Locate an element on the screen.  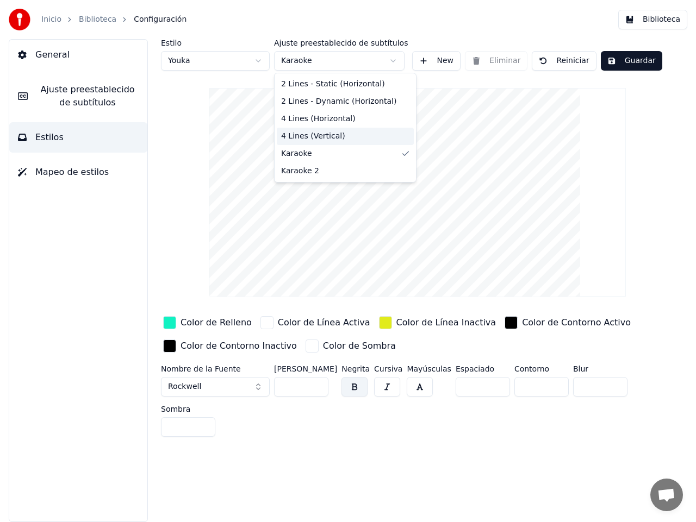
span: Karaoke 2 is located at coordinates (300, 171).